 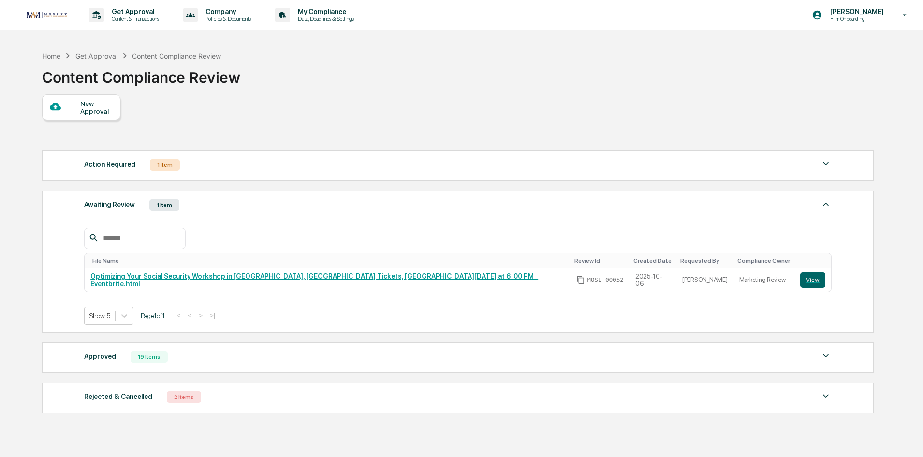 I want to click on div: Awaiting Review, so click(x=109, y=205).